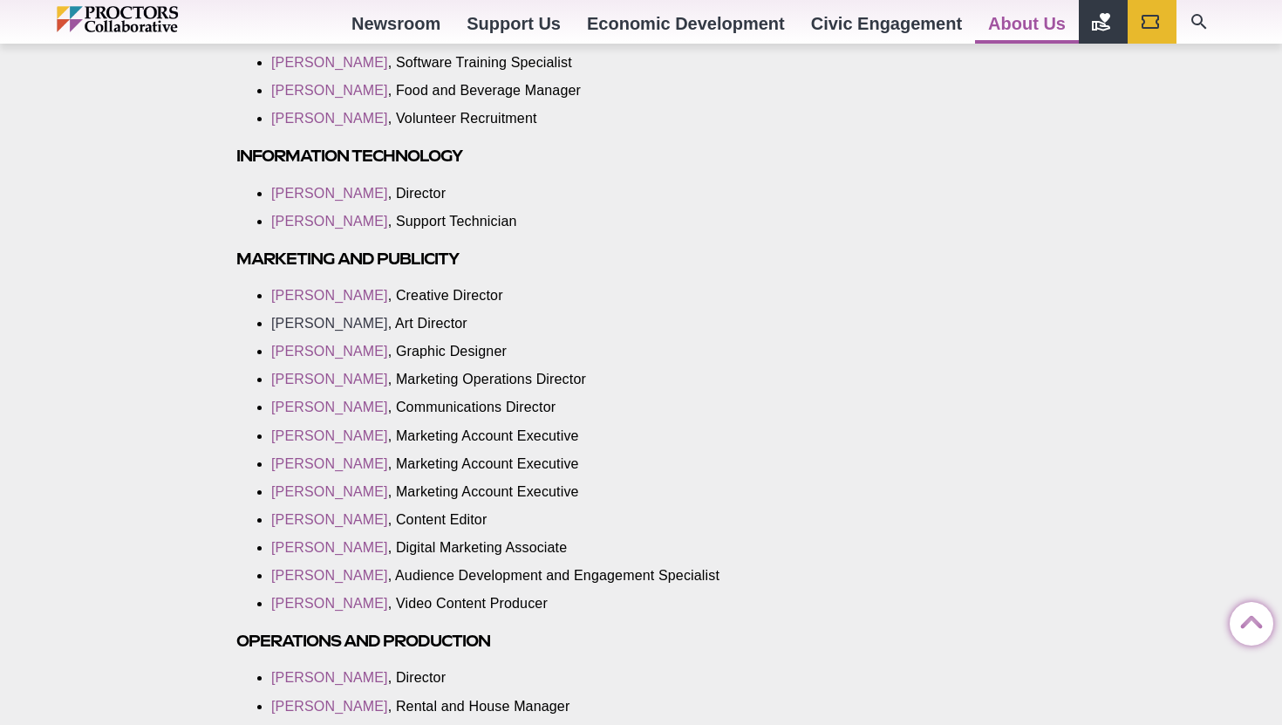 The width and height of the screenshot is (1282, 725). Describe the element at coordinates (497, 379) in the screenshot. I see `li: , Marketing Operations Director` at that location.